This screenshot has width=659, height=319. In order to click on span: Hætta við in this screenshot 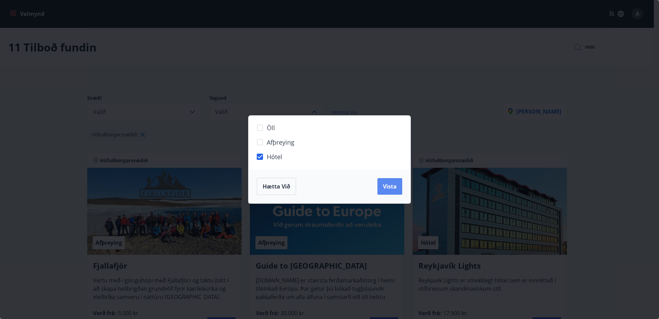, I will do `click(276, 186)`.